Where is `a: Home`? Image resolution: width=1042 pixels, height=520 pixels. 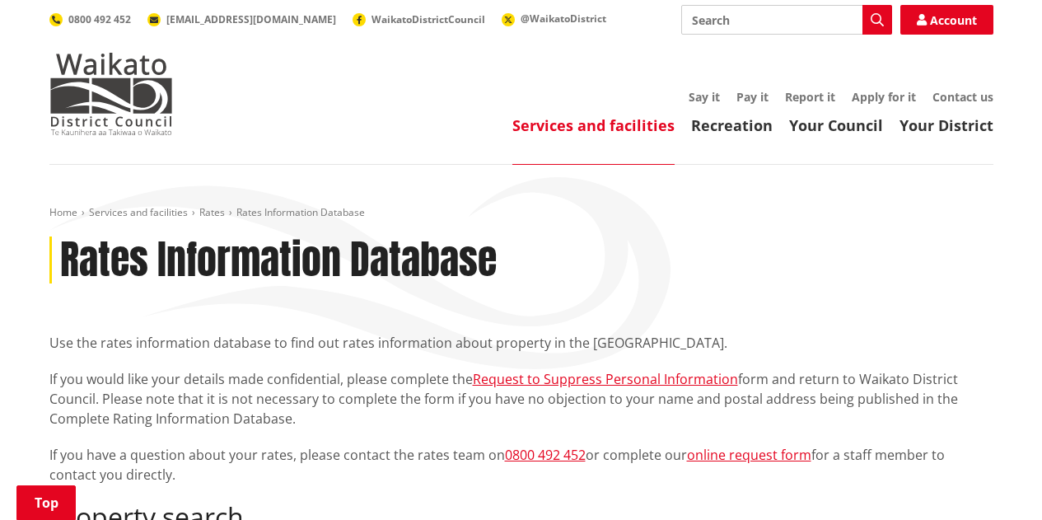 a: Home is located at coordinates (63, 212).